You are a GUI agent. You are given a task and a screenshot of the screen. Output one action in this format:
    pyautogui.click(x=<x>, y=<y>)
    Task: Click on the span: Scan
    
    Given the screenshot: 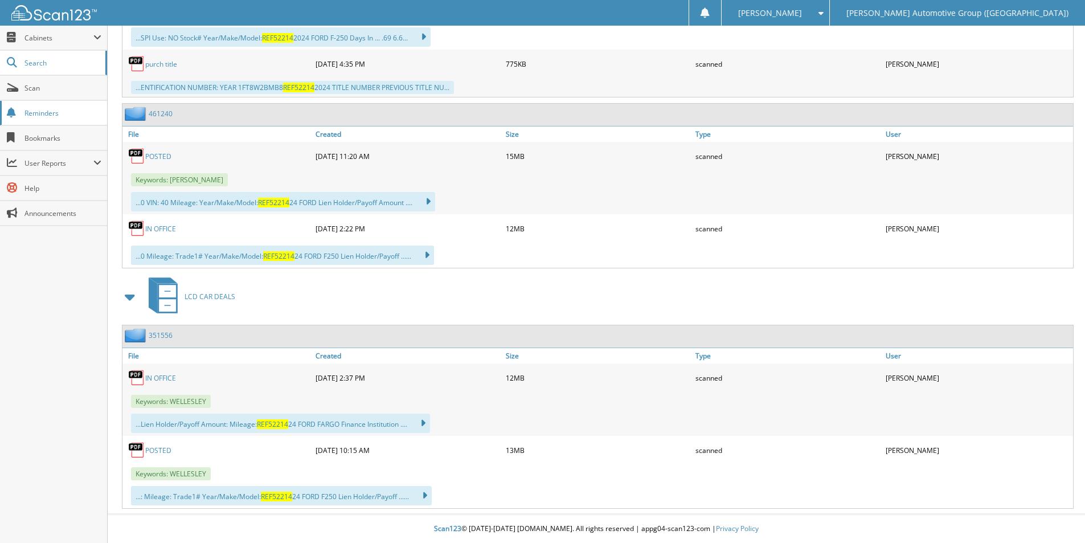 What is the action you would take?
    pyautogui.click(x=63, y=88)
    